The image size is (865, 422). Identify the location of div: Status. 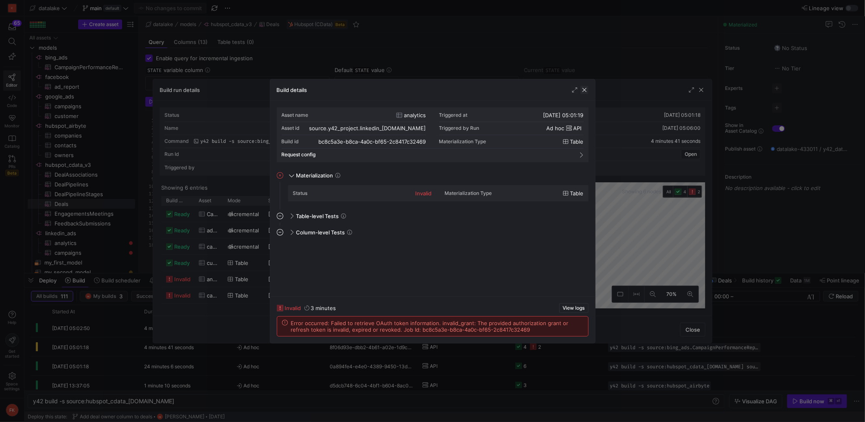
(300, 193).